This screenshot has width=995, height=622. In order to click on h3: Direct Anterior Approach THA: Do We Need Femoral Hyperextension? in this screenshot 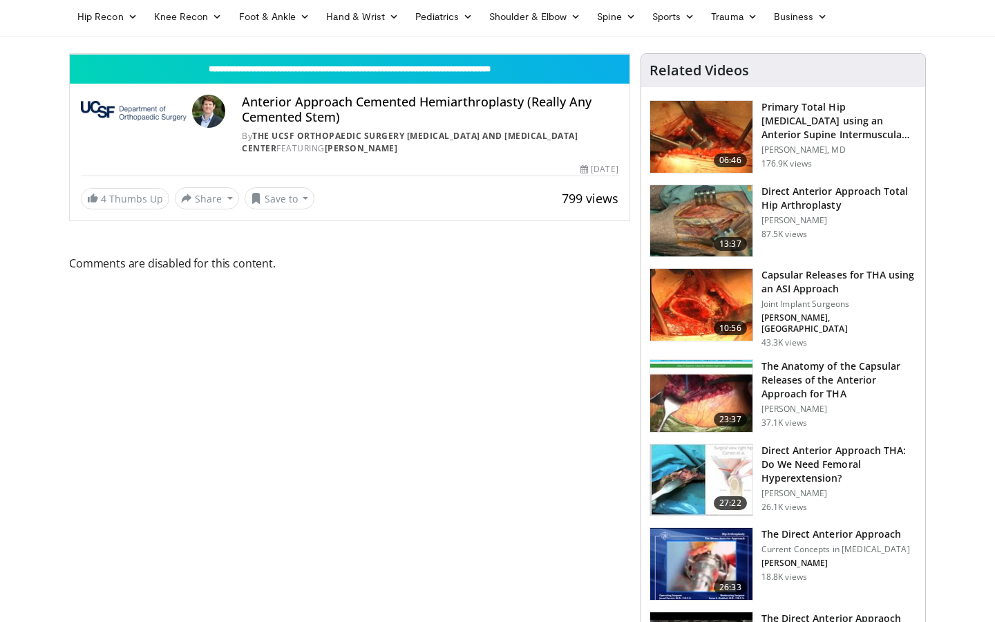, I will do `click(839, 464)`.